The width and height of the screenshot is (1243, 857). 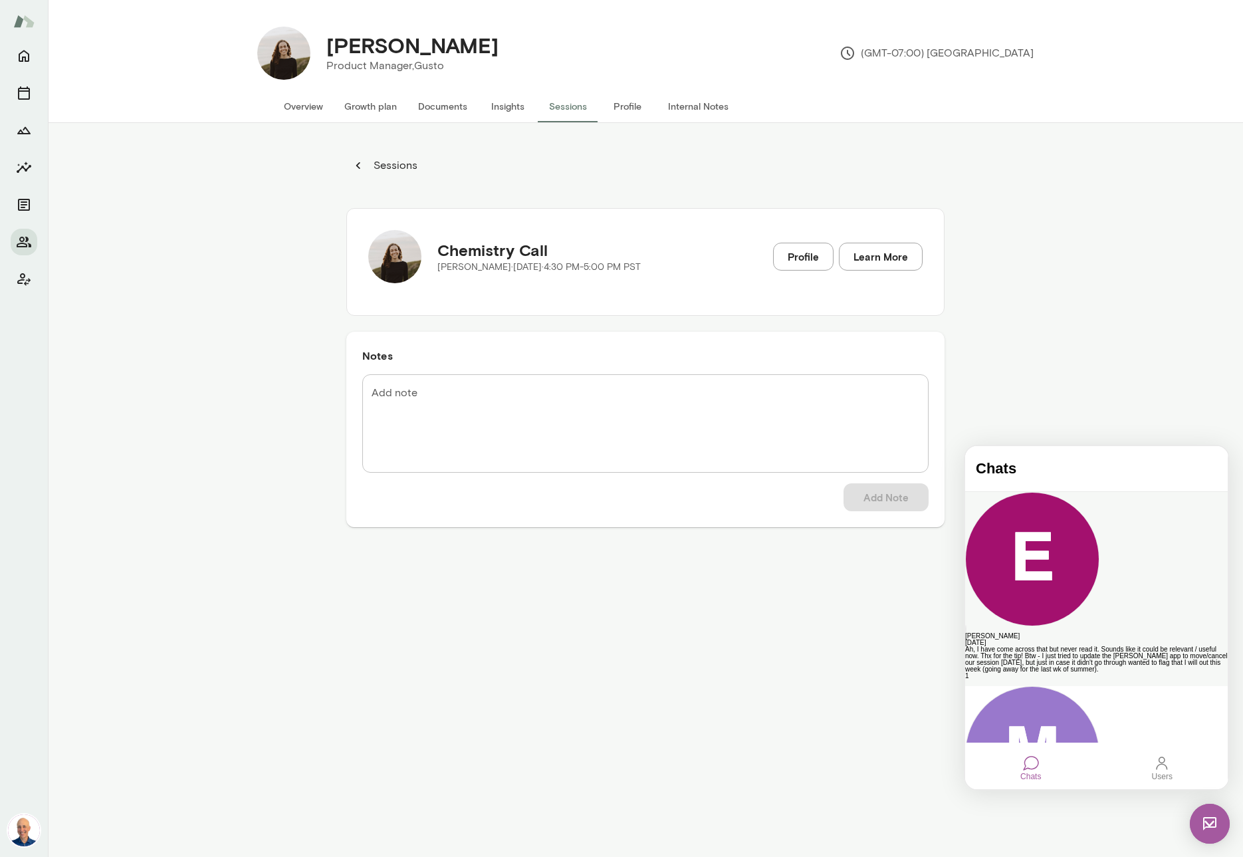 What do you see at coordinates (394, 166) in the screenshot?
I see `p: Sessions` at bounding box center [394, 166].